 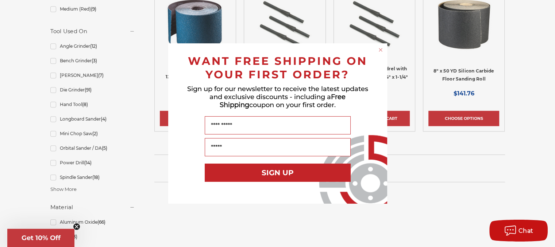 What do you see at coordinates (519, 231) in the screenshot?
I see `button: Chat` at bounding box center [519, 231].